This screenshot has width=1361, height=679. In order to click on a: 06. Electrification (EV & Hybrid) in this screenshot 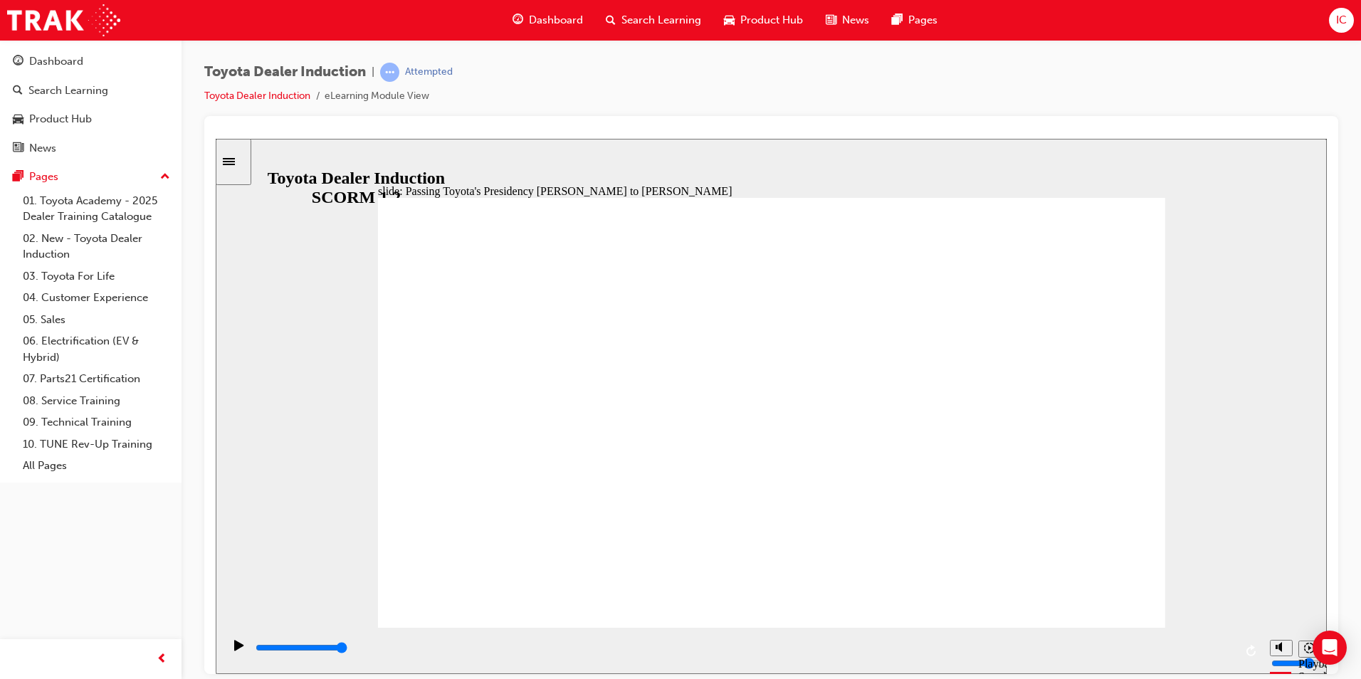, I will do `click(96, 349)`.